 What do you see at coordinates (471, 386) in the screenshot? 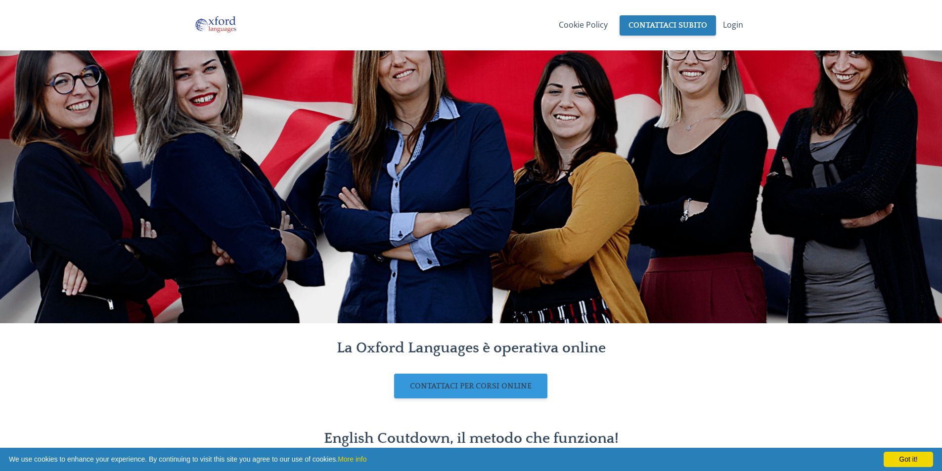
I see `a: CONTATTACI PER CORSI ONLINE` at bounding box center [471, 386].